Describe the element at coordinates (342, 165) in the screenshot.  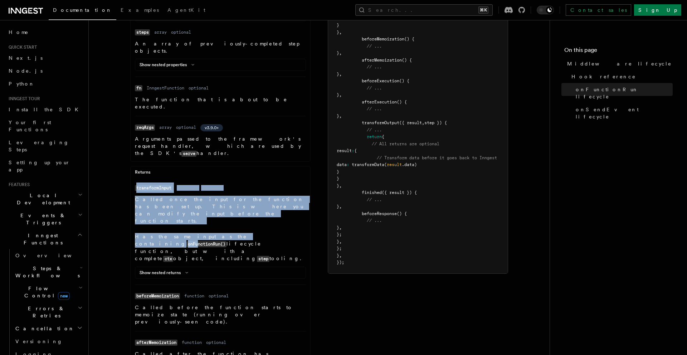
I see `span: data` at that location.